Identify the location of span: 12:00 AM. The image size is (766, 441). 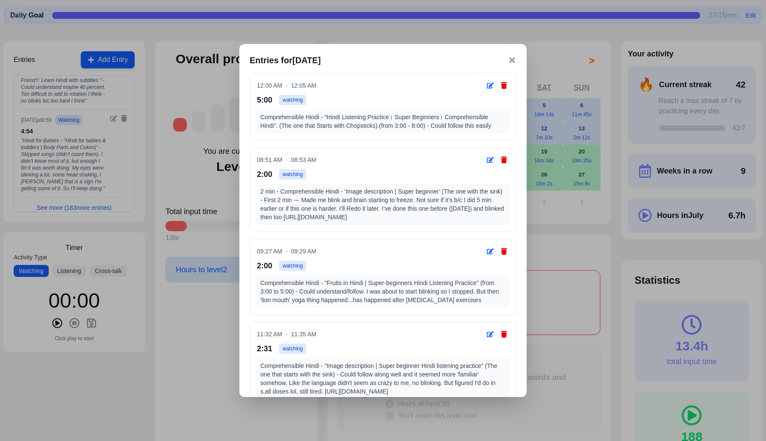
(269, 85).